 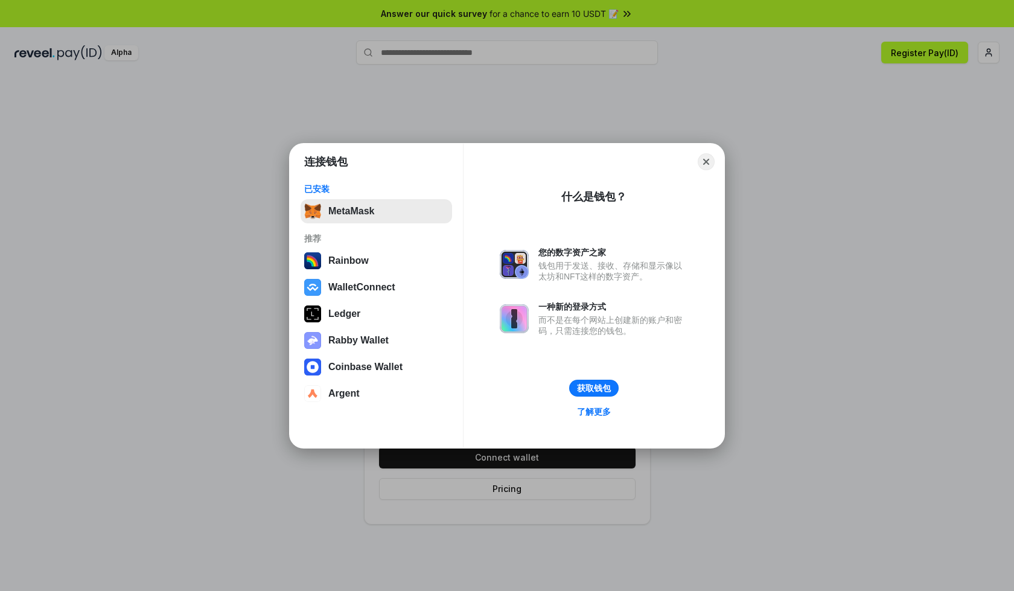 What do you see at coordinates (359, 341) in the screenshot?
I see `div: Rabby Wallet` at bounding box center [359, 341].